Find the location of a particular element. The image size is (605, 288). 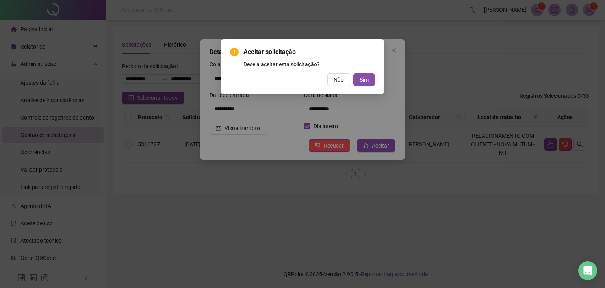

div: Deseja aceitar esta solicitação? is located at coordinates (309, 64).